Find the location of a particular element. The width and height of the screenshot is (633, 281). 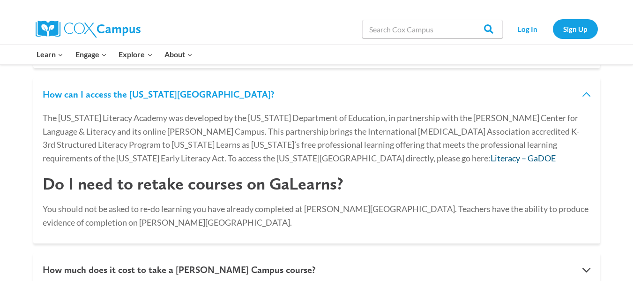

a: Log In is located at coordinates (527, 29).